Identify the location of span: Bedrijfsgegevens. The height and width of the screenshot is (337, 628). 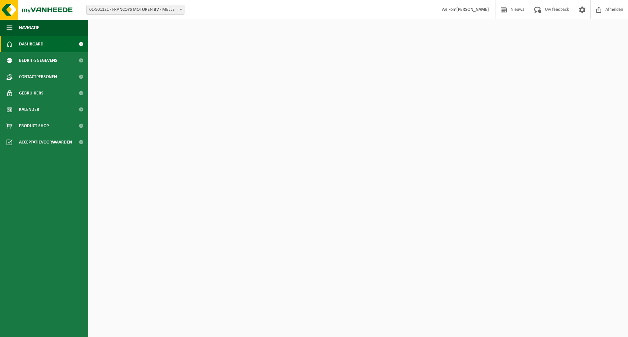
(38, 61).